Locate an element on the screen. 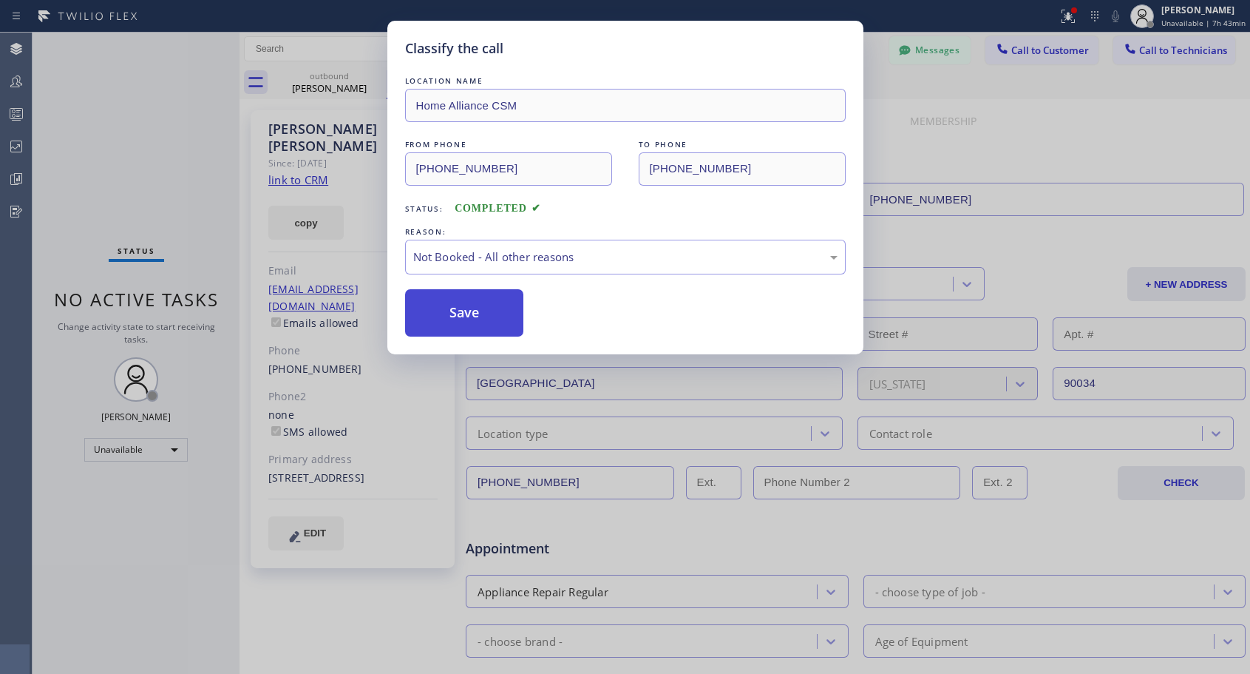 This screenshot has width=1250, height=674. span: Status: is located at coordinates (424, 209).